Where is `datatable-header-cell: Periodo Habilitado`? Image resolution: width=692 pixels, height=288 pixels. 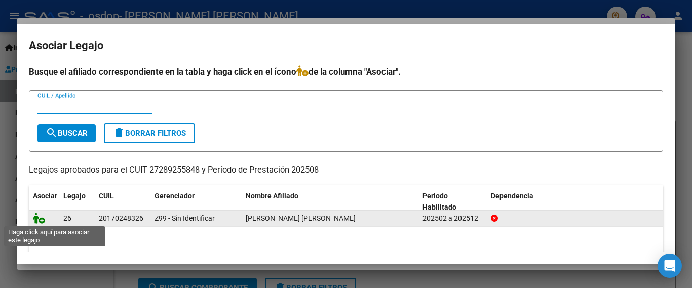
datatable-header-cell: Periodo Habilitado is located at coordinates (453, 202).